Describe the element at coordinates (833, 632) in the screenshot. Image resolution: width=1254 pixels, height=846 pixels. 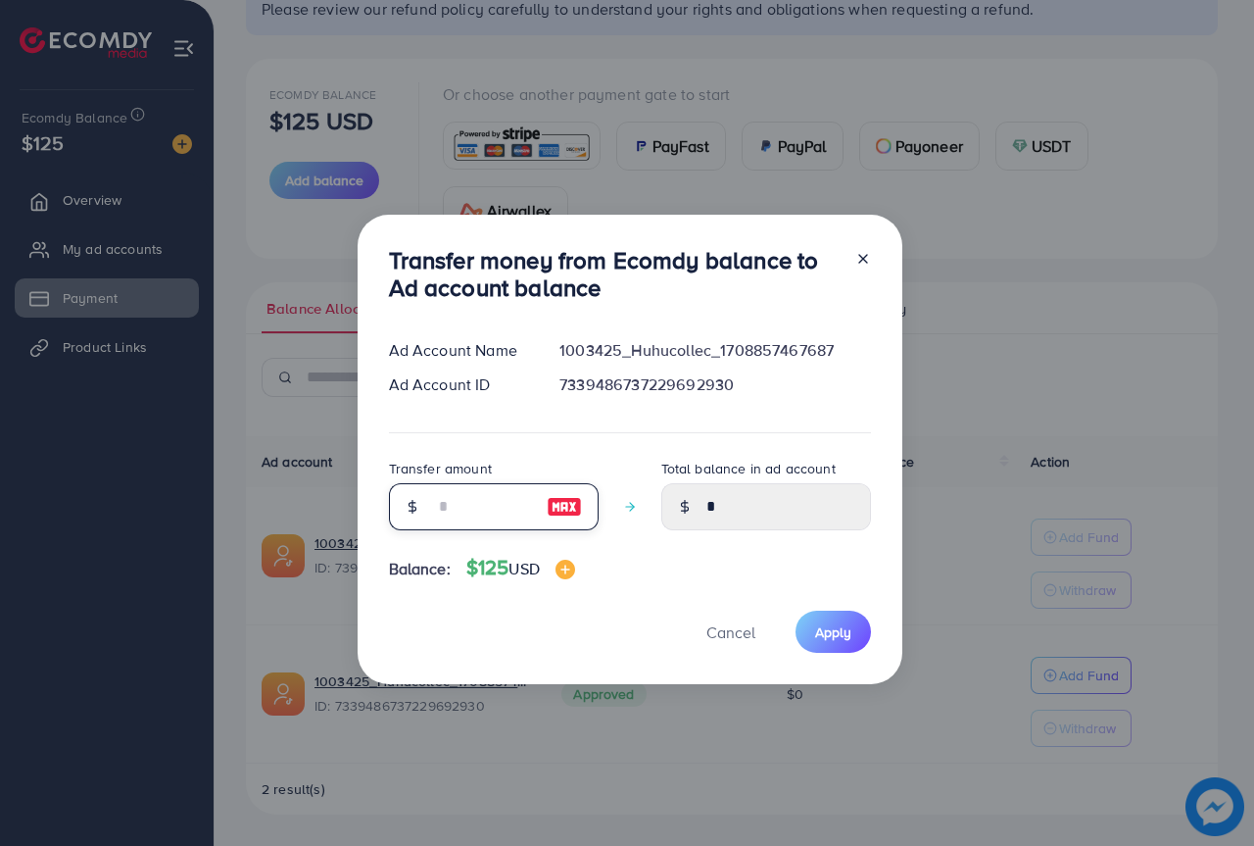
I see `span: Apply` at that location.